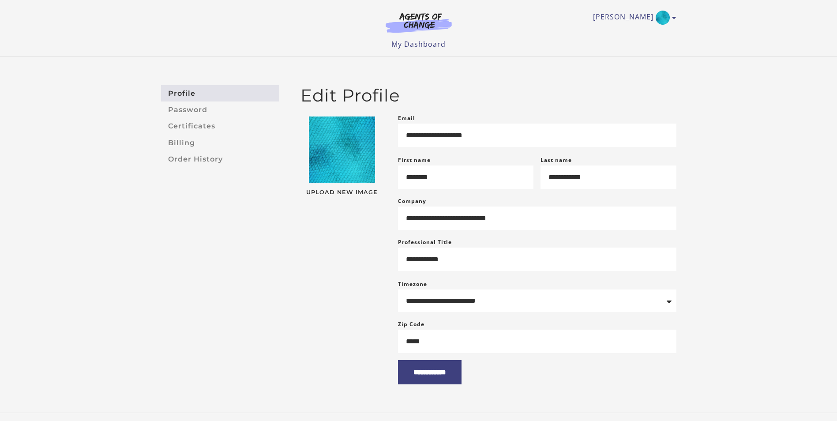 This screenshot has width=837, height=421. What do you see at coordinates (412, 284) in the screenshot?
I see `label: Timezone` at bounding box center [412, 284].